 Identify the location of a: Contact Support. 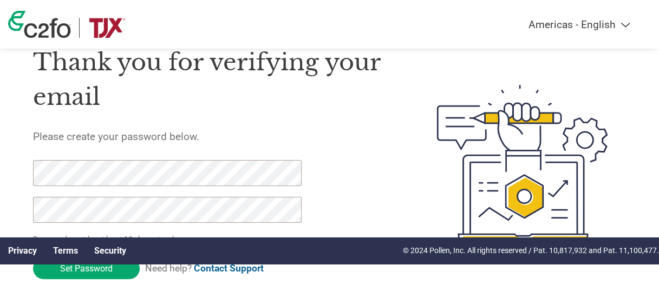
(229, 269).